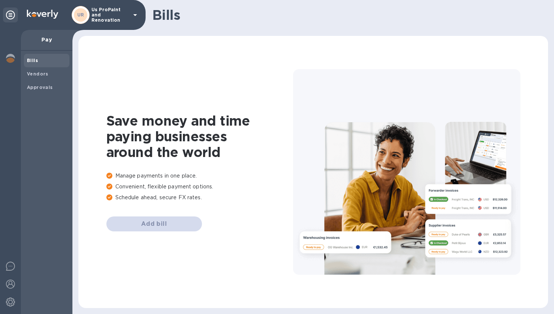 This screenshot has width=554, height=314. What do you see at coordinates (43, 14) in the screenshot?
I see `img: Logo` at bounding box center [43, 14].